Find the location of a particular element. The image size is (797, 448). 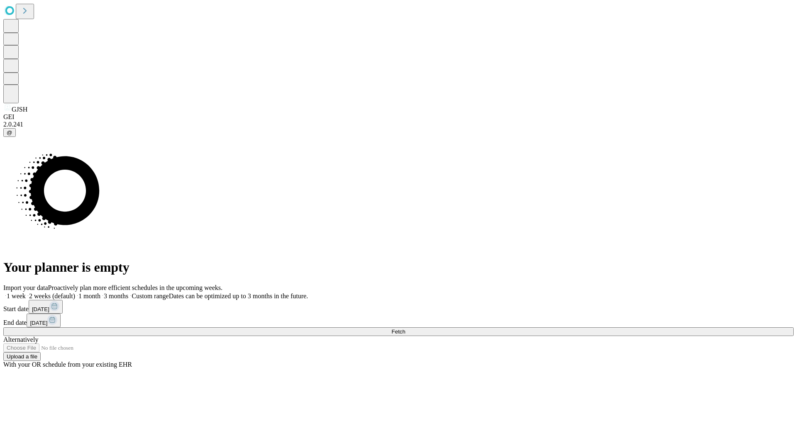

span: Alternatively is located at coordinates (21, 340).